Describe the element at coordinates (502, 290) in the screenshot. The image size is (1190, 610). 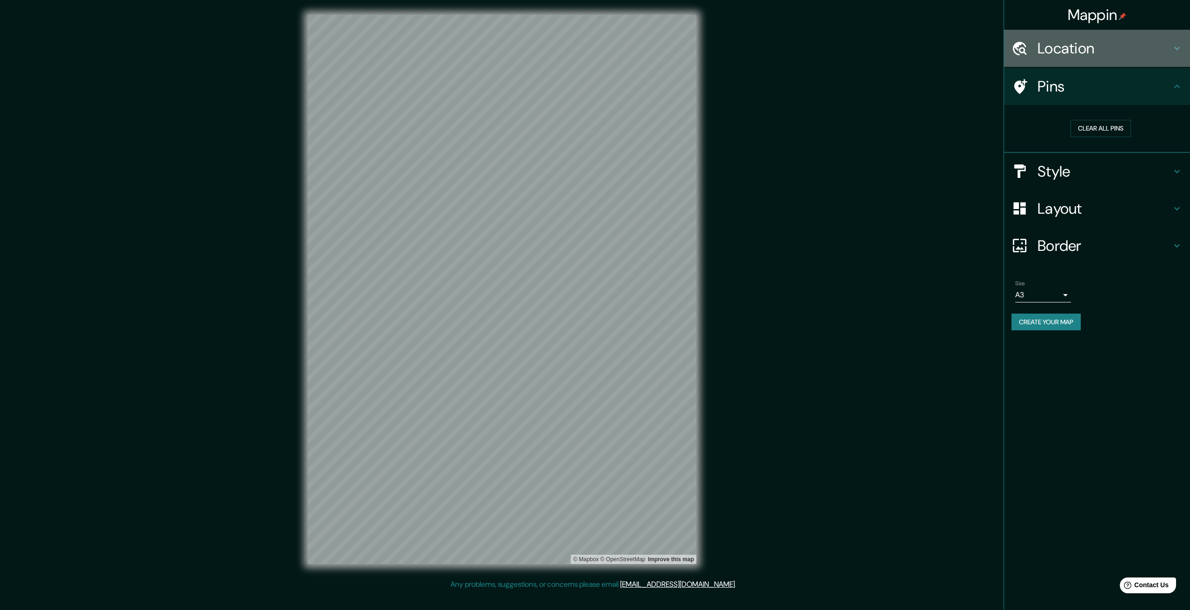
I see `canvas: Map` at that location.